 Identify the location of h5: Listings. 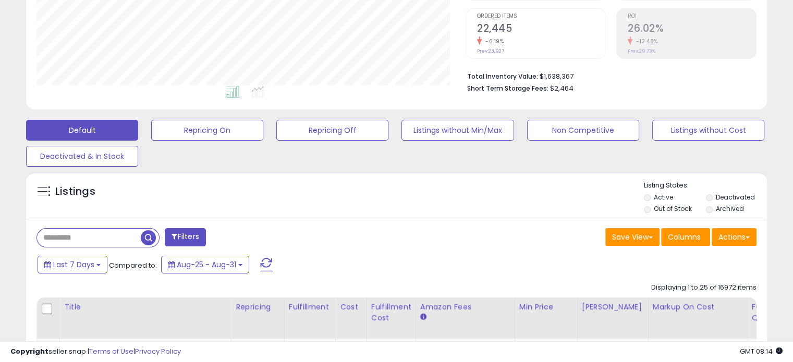
(75, 192).